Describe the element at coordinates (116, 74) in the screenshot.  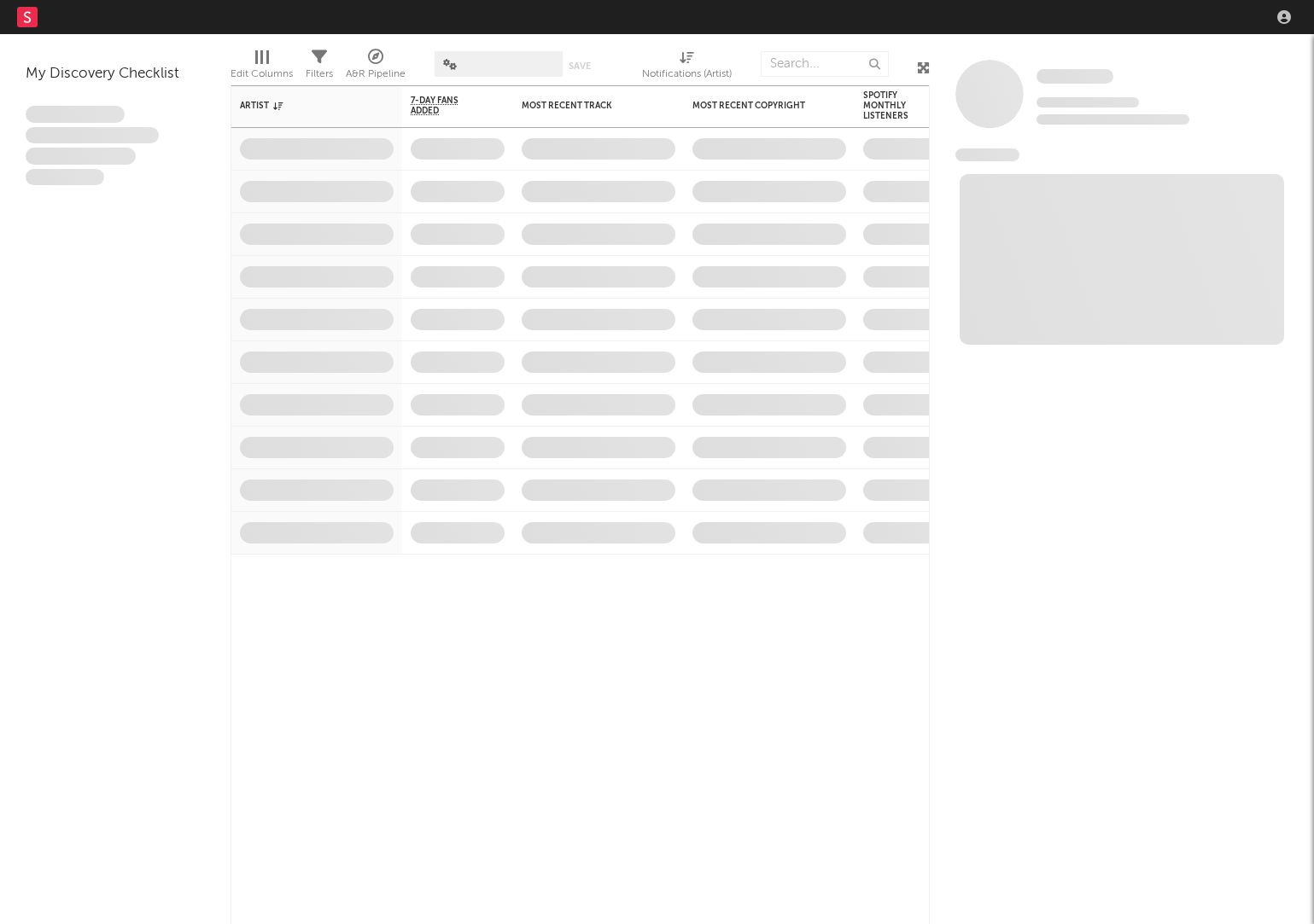
I see `div: My Discovery Checklist` at that location.